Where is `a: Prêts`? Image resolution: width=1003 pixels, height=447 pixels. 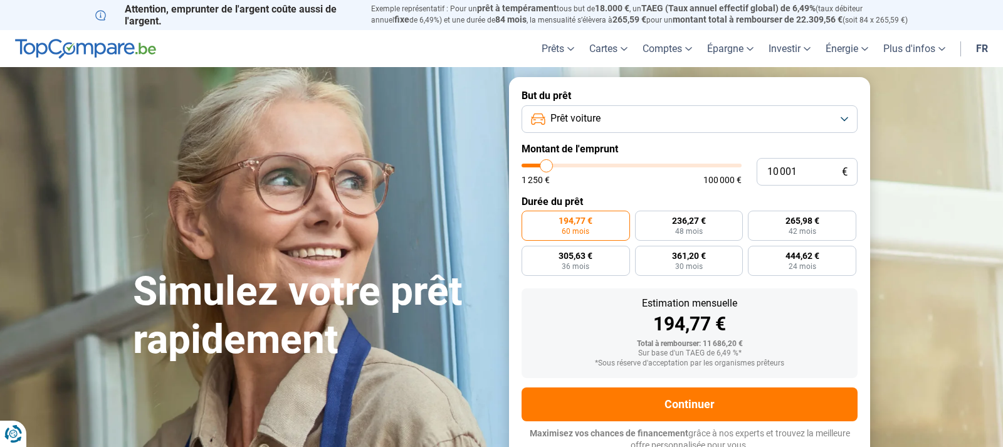
a: Prêts is located at coordinates (558, 48).